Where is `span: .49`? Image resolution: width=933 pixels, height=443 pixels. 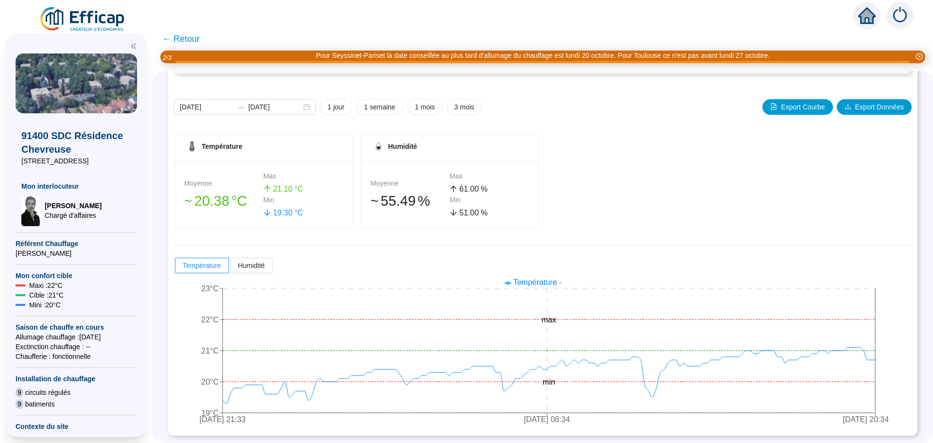
span: .49 is located at coordinates (406, 201).